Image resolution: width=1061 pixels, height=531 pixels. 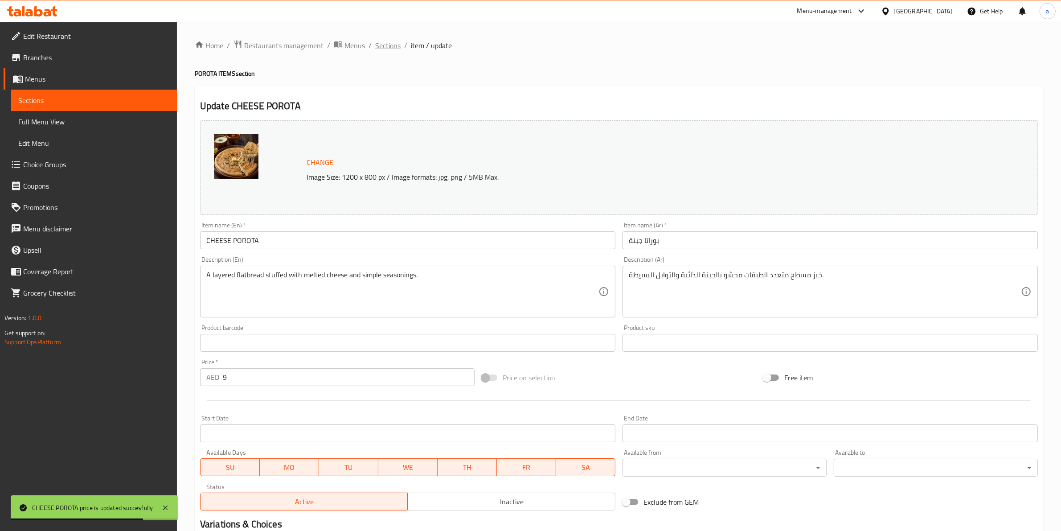 I want to click on p: AED, so click(x=212, y=377).